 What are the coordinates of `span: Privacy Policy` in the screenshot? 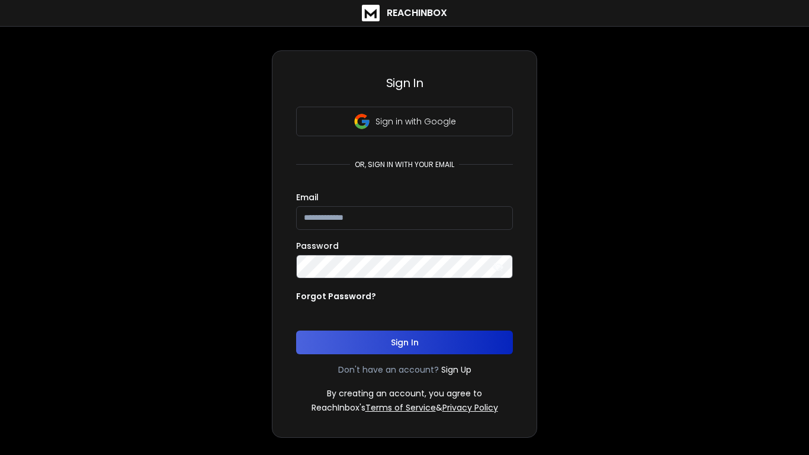 It's located at (470, 408).